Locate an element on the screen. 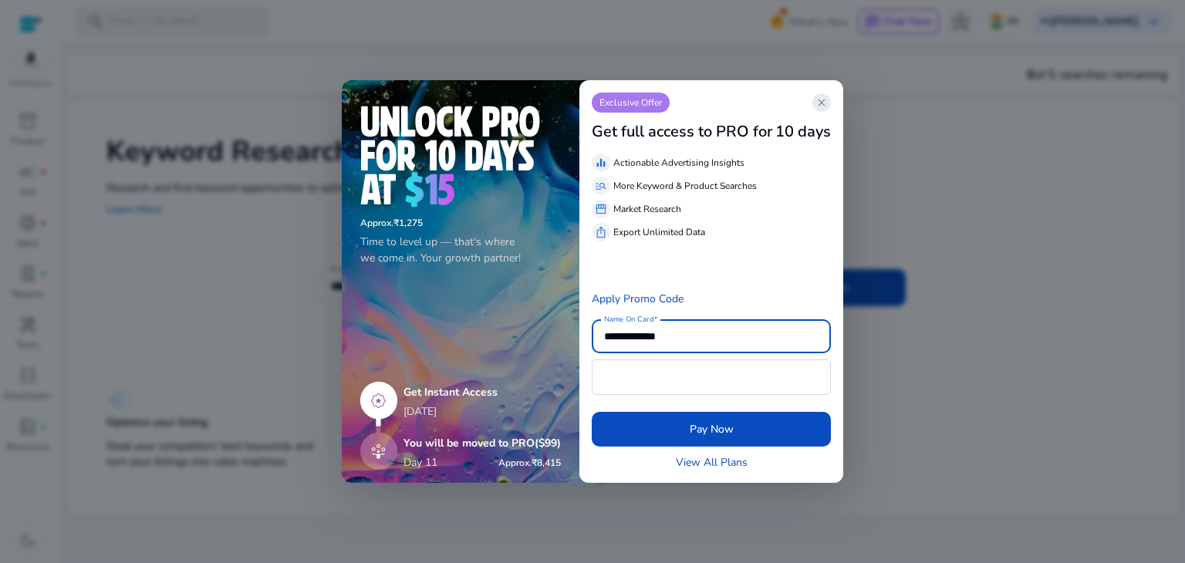 The height and width of the screenshot is (563, 1185). p: More Keyword & Product Searches is located at coordinates (685, 186).